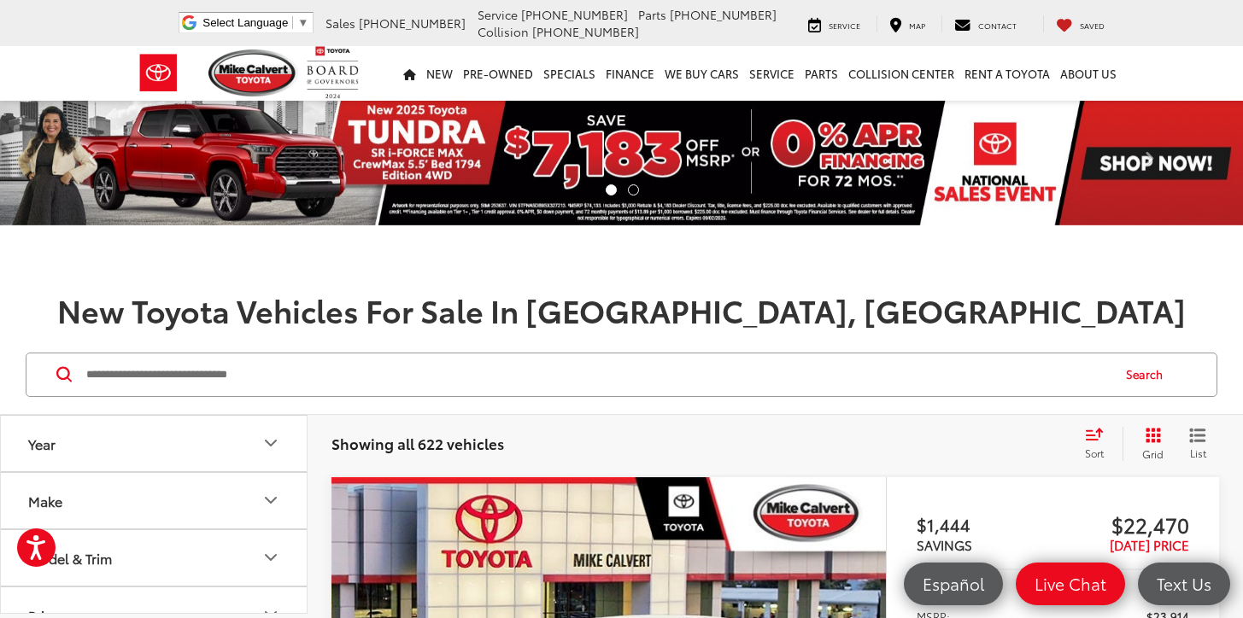 This screenshot has height=618, width=1243. I want to click on span: Showing all 622 vehicles, so click(418, 443).